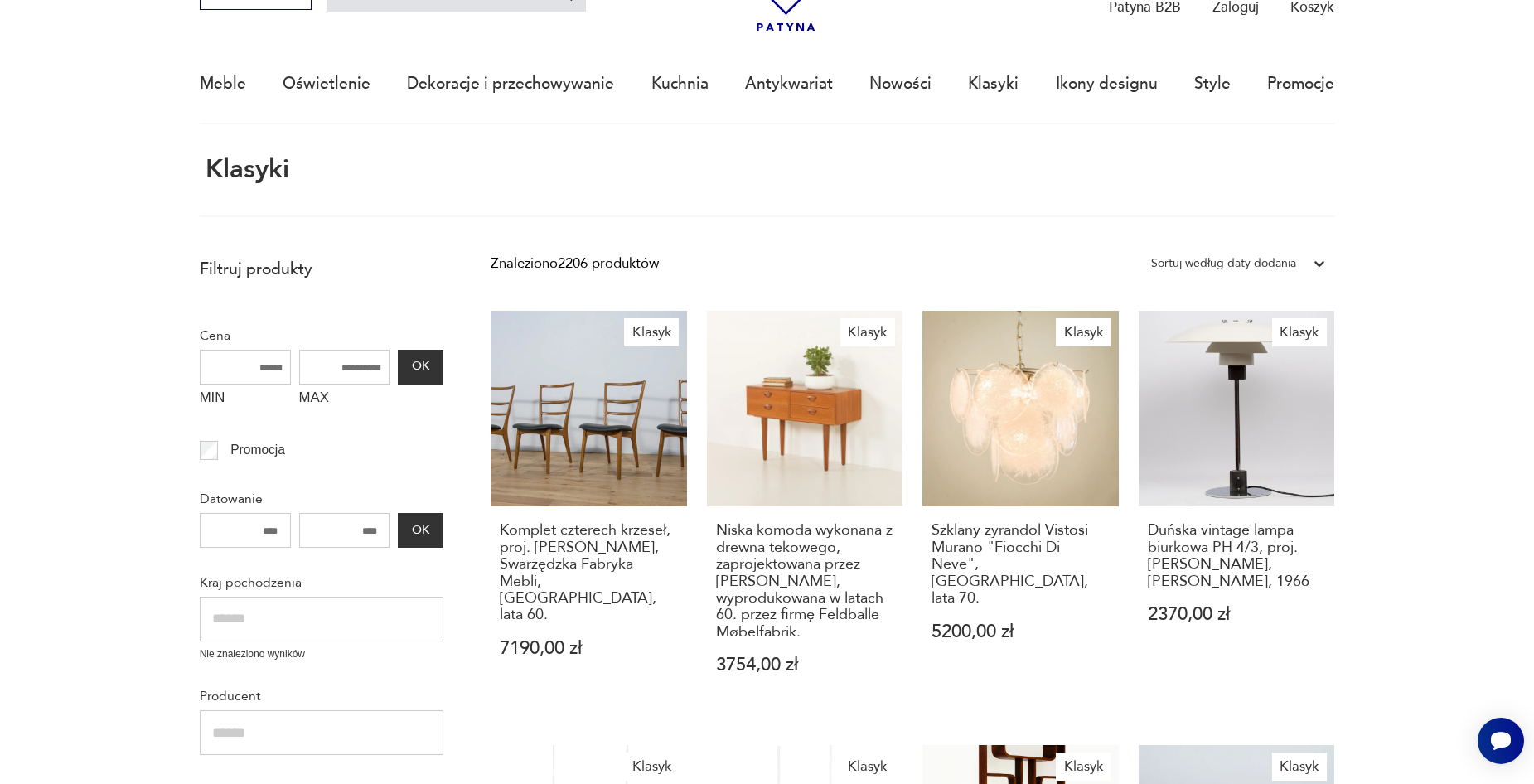  What do you see at coordinates (679, 83) in the screenshot?
I see `a: Kuchnia` at bounding box center [679, 83].